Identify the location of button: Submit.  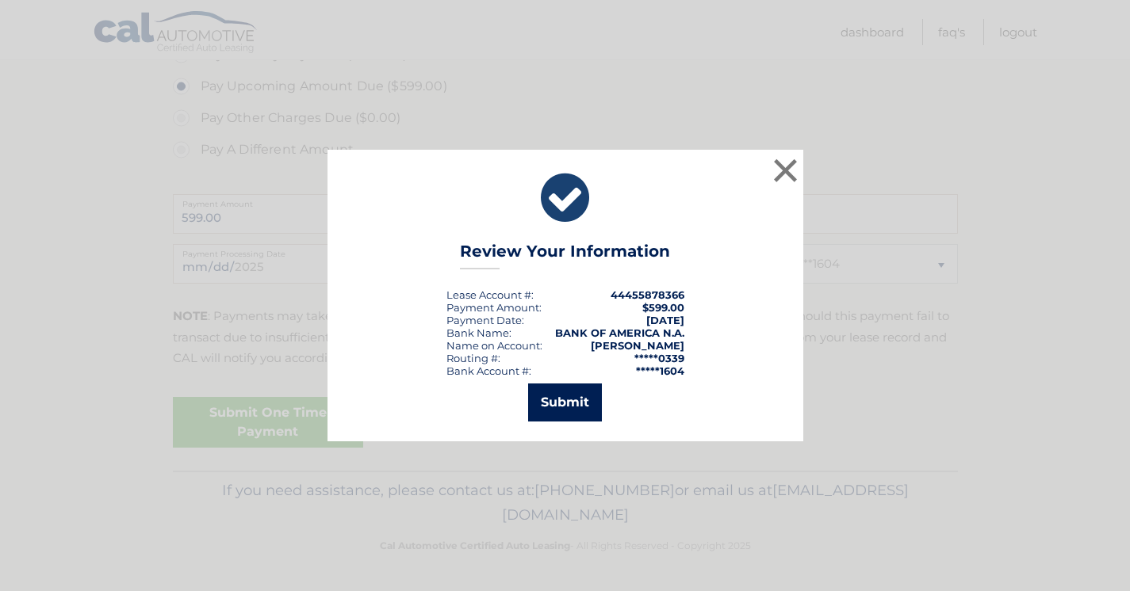
(564, 403).